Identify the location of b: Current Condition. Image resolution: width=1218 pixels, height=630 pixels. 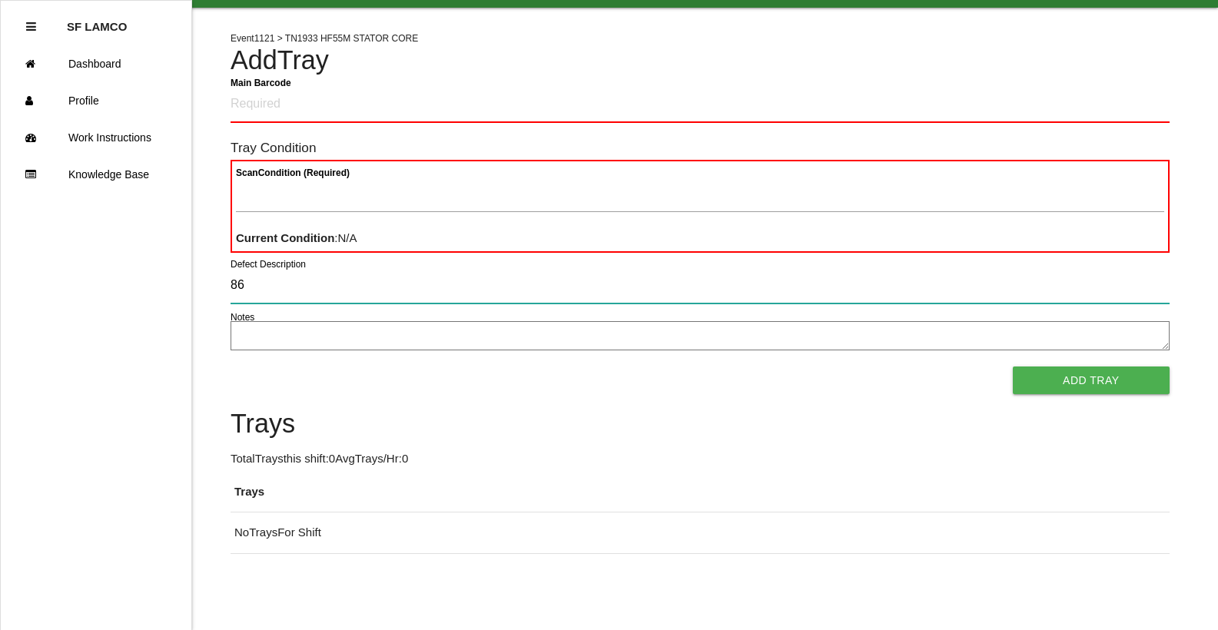
(285, 237).